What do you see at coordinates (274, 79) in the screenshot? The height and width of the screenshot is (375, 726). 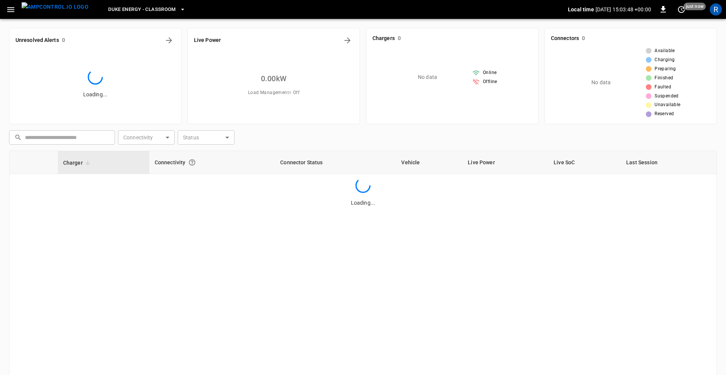 I see `h6: 0.00 kW` at bounding box center [274, 79].